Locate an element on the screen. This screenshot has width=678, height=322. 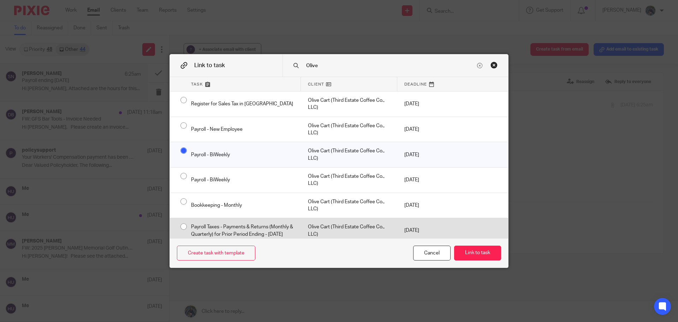
span: Deadline is located at coordinates (416, 84).